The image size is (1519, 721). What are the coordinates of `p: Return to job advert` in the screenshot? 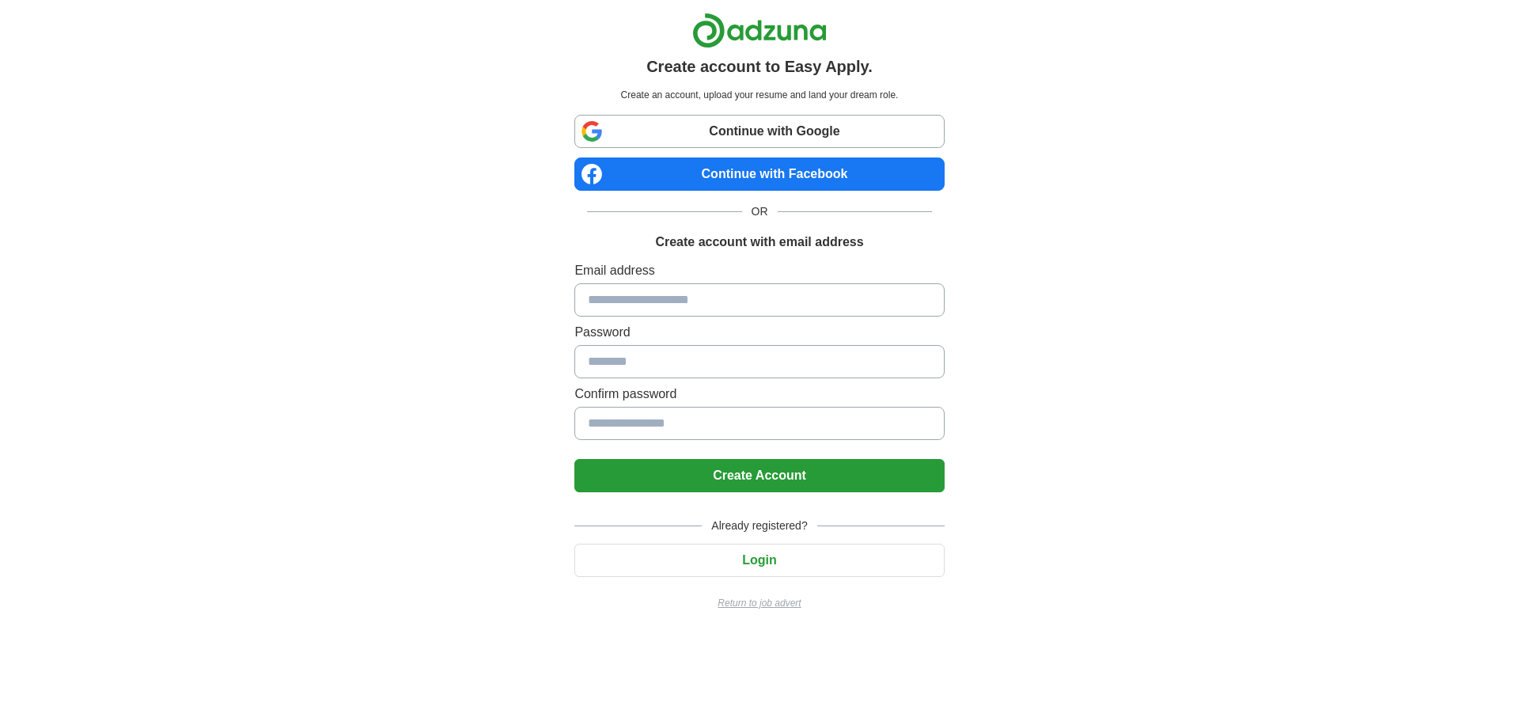 It's located at (759, 603).